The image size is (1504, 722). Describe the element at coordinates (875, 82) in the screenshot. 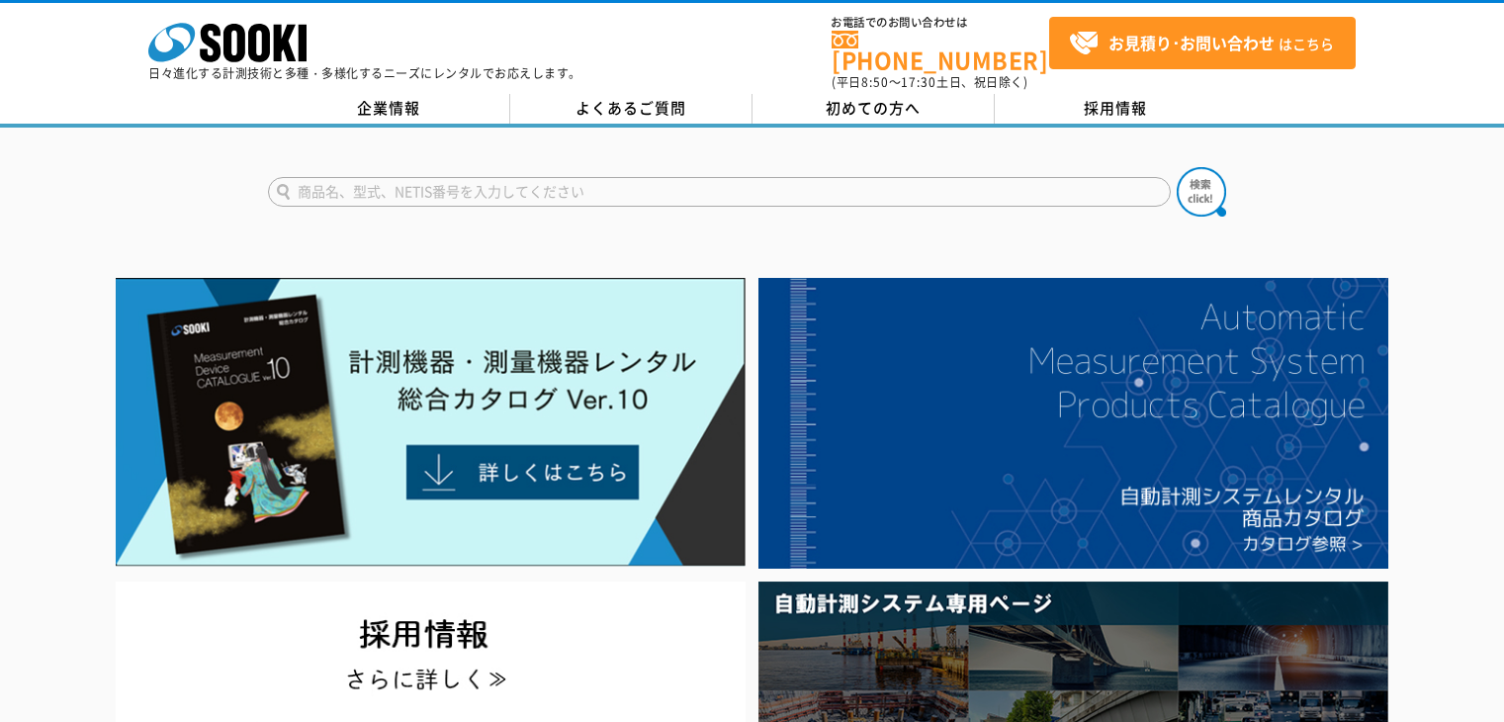

I see `span: 8:50` at that location.